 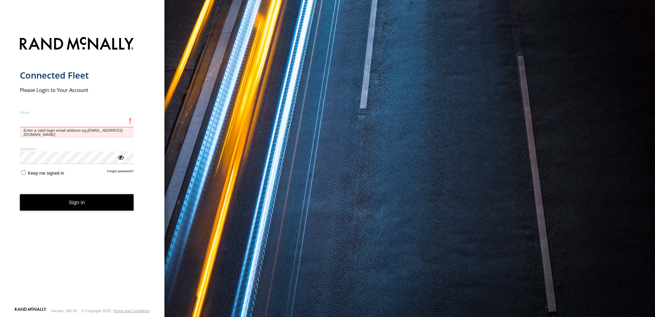 What do you see at coordinates (121, 172) in the screenshot?
I see `a: Forgot password?` at bounding box center [121, 172].